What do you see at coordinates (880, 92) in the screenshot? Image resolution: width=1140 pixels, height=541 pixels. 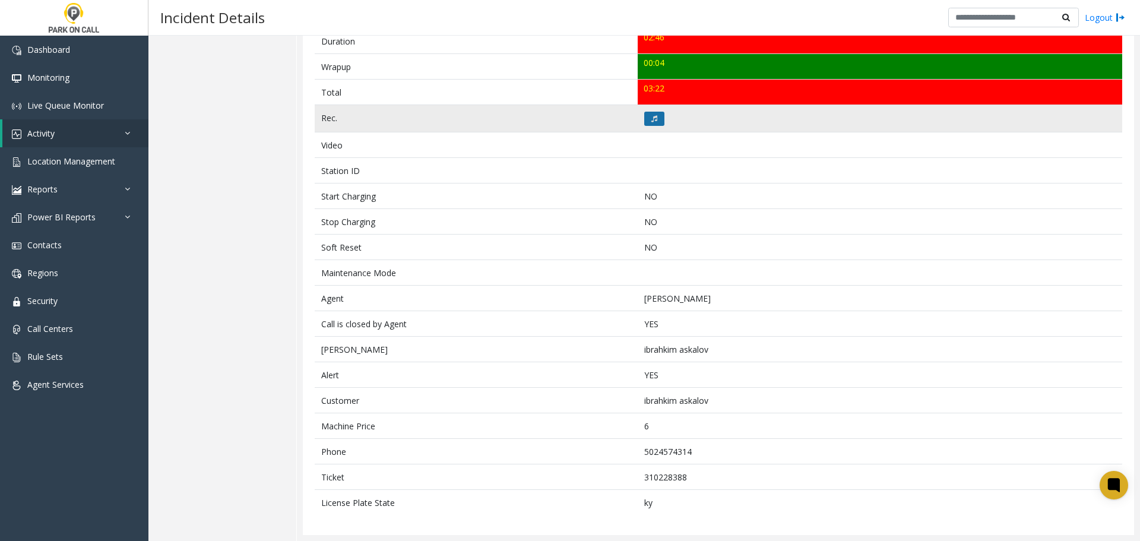 I see `td: 03:22` at bounding box center [880, 92].